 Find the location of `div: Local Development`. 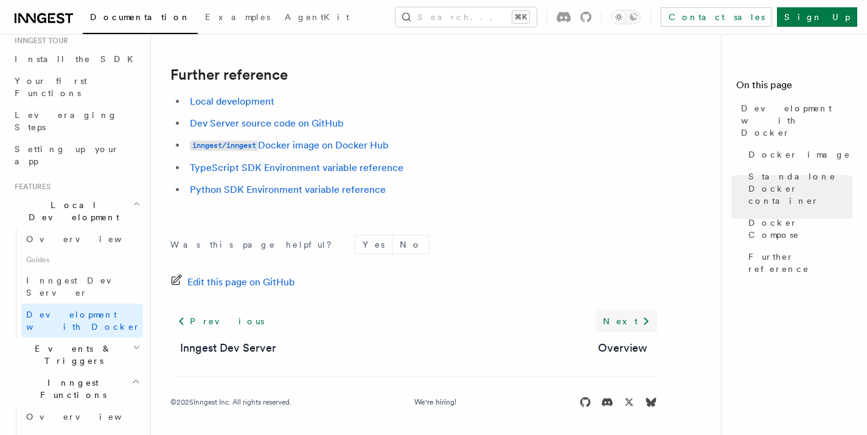

div: Local Development is located at coordinates (76, 283).